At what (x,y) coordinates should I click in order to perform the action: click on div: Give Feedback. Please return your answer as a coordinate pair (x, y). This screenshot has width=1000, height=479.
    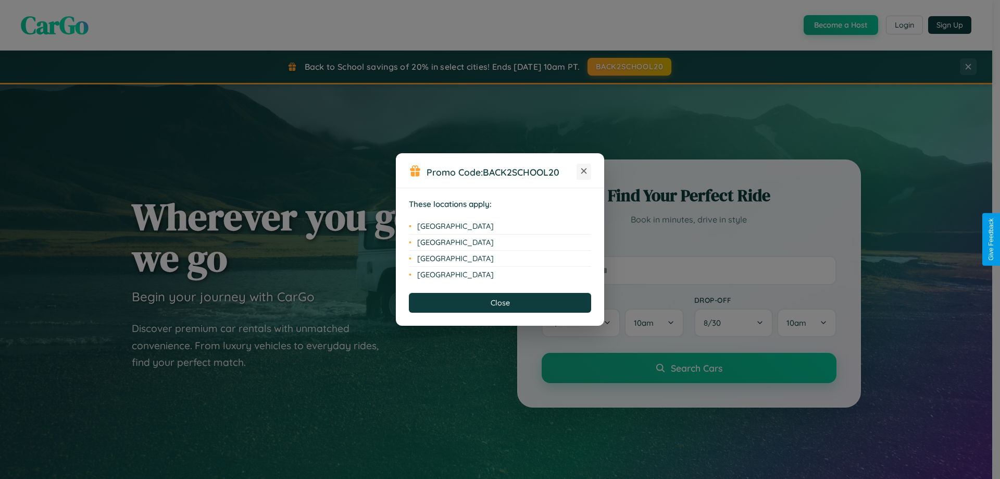
    Looking at the image, I should click on (991, 239).